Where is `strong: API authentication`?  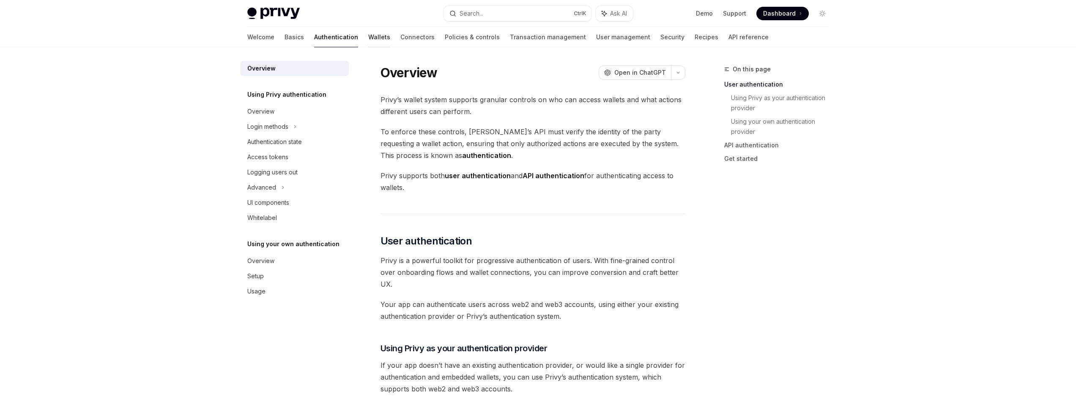 strong: API authentication is located at coordinates (553, 176).